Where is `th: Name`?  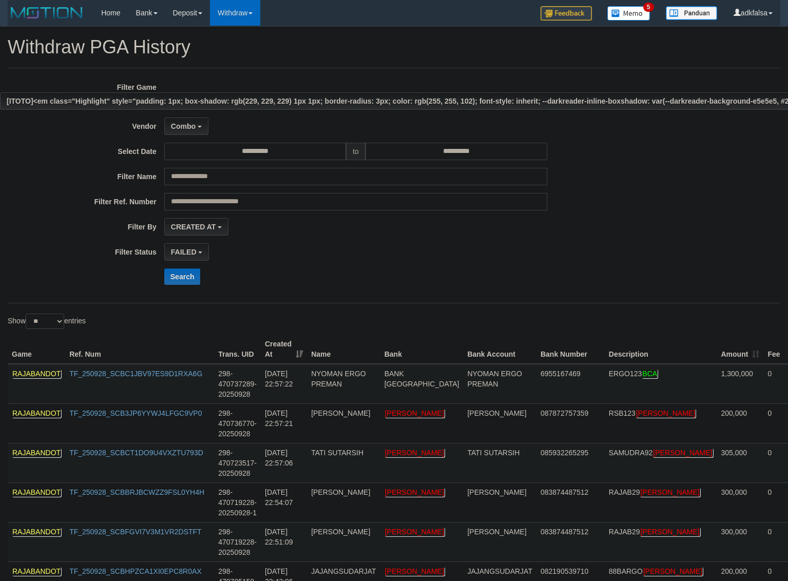
th: Name is located at coordinates (343, 349).